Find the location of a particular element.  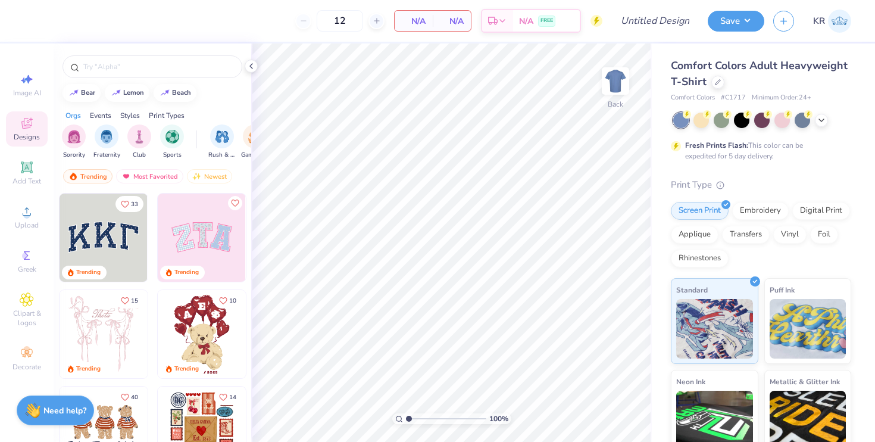

div: Embroidery is located at coordinates (760, 211).